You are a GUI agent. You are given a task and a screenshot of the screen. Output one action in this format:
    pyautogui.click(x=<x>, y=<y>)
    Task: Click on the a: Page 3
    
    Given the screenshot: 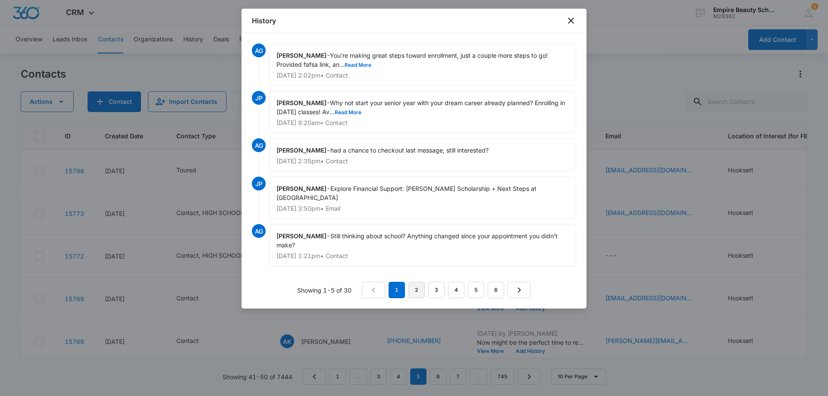 What is the action you would take?
    pyautogui.click(x=436, y=290)
    